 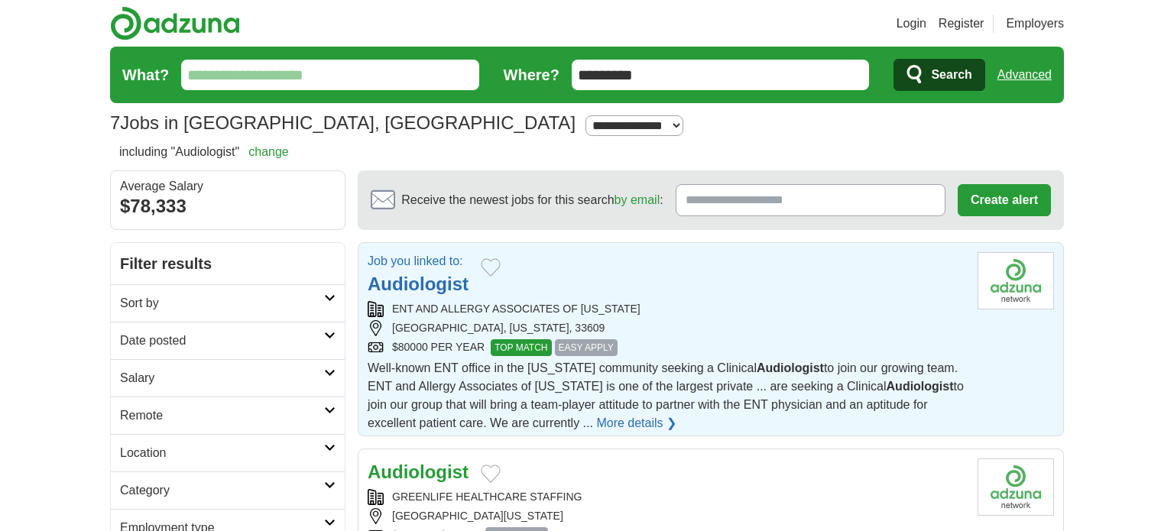 What do you see at coordinates (222, 416) in the screenshot?
I see `h2: Remote` at bounding box center [222, 416].